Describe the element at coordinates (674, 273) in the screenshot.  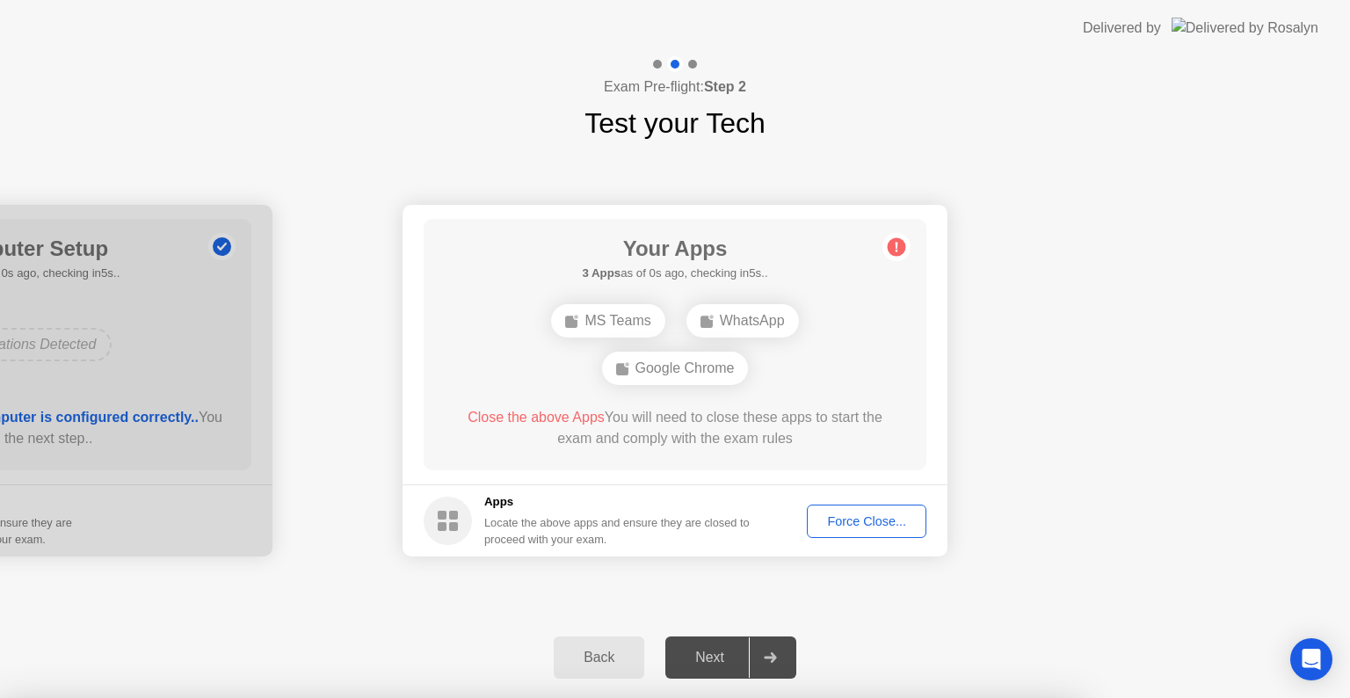
I see `h5: as of 0s ago, checking in5s..` at that location.